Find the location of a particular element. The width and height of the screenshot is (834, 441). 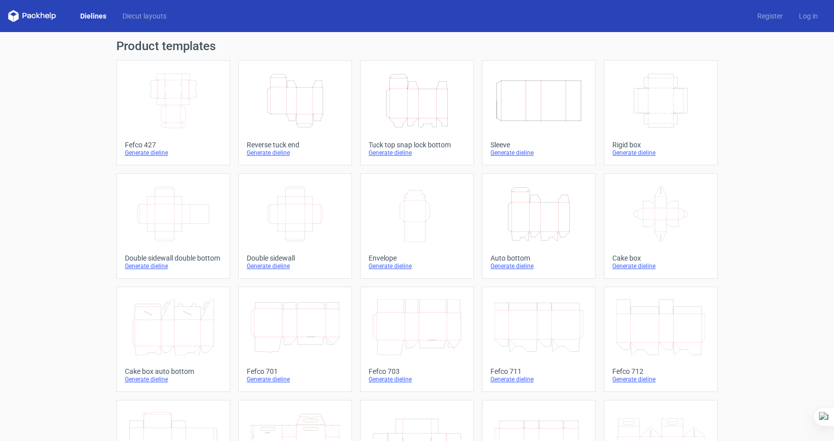

div: Fefco 711 is located at coordinates (538, 371).